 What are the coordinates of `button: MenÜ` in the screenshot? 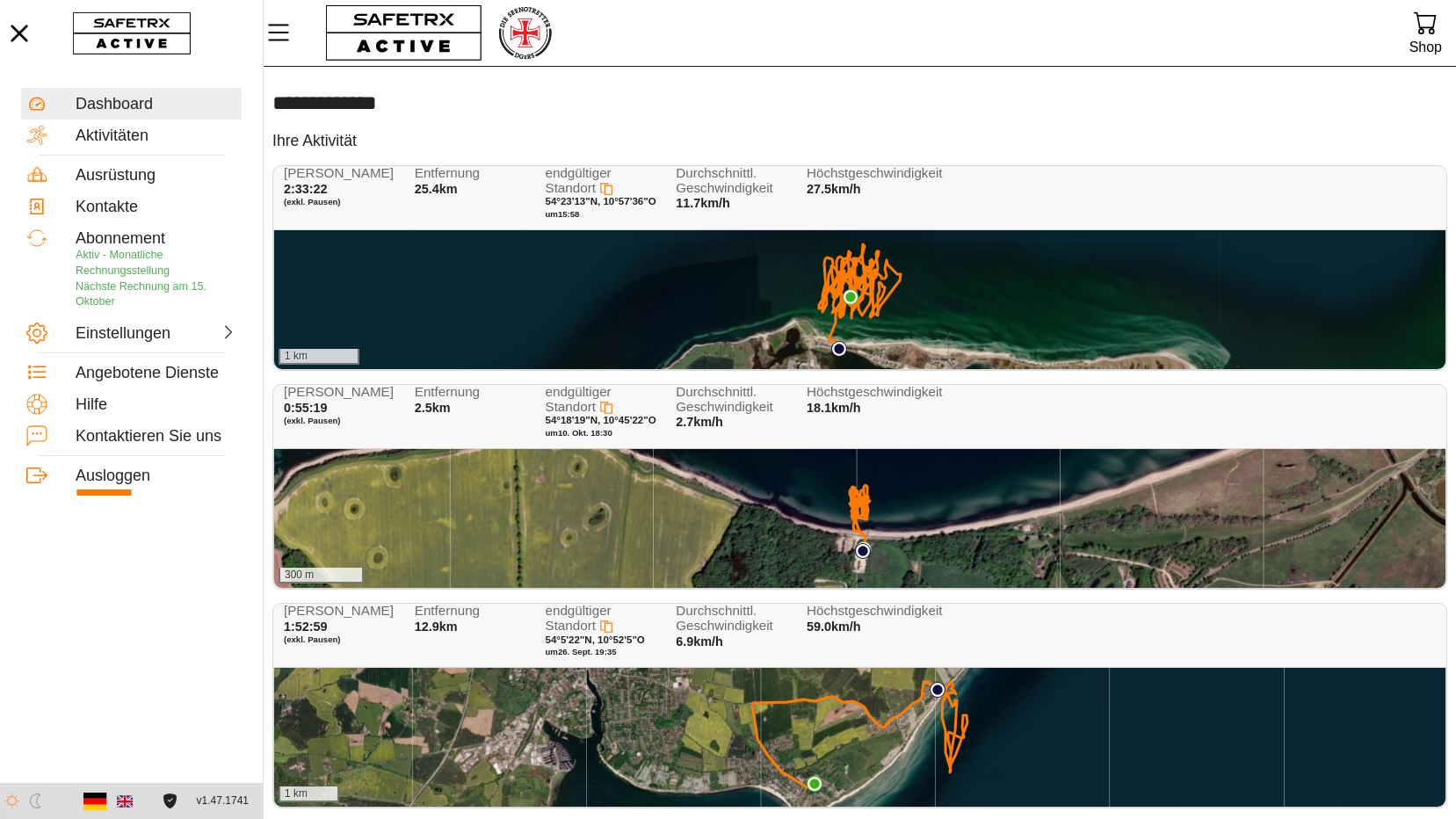 It's located at (286, 32).